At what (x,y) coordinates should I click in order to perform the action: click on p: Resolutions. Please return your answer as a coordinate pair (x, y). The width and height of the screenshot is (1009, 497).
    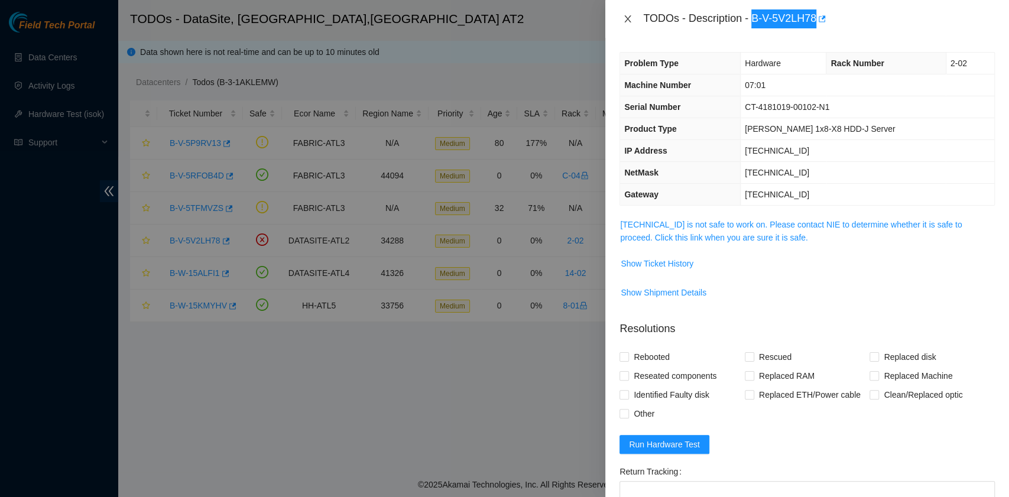
    Looking at the image, I should click on (807, 324).